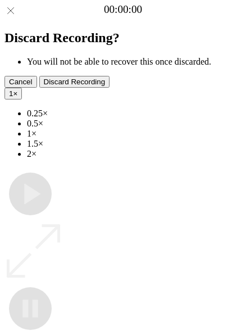 The image size is (246, 335). Describe the element at coordinates (134, 134) in the screenshot. I see `li: 1×` at that location.